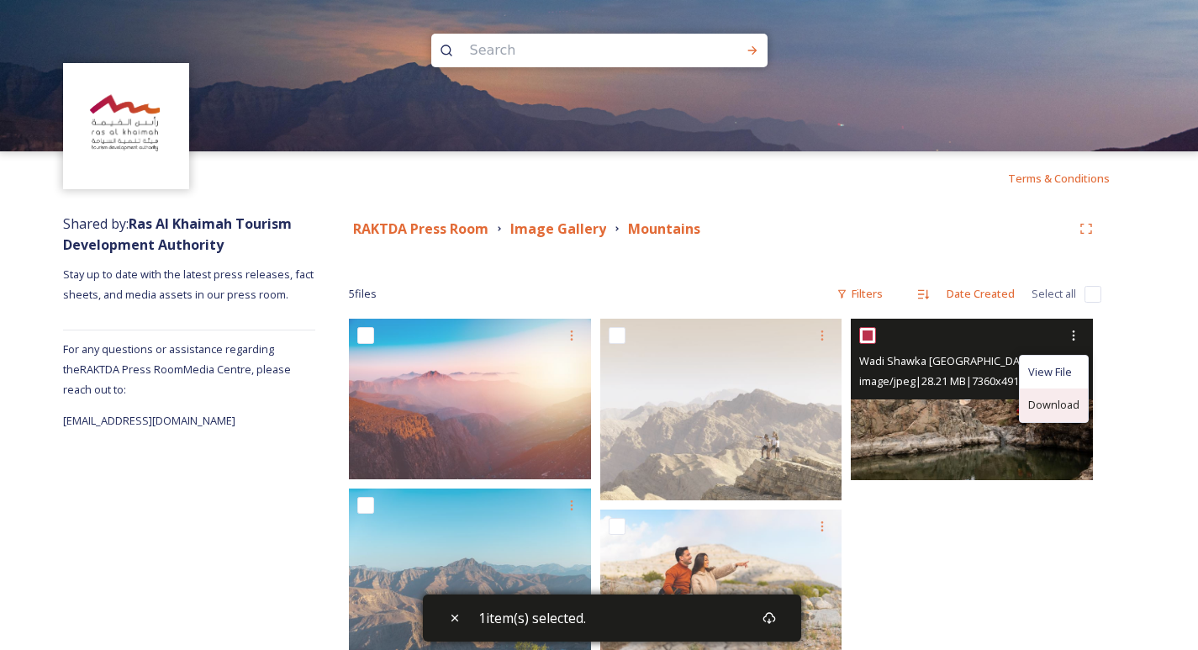  What do you see at coordinates (1050, 372) in the screenshot?
I see `span: View File` at bounding box center [1050, 372].